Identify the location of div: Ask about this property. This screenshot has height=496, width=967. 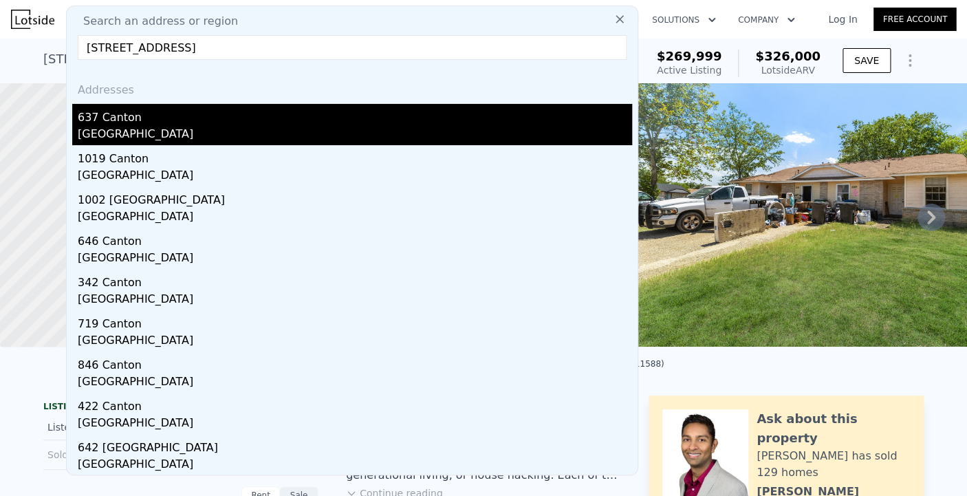
(833, 428).